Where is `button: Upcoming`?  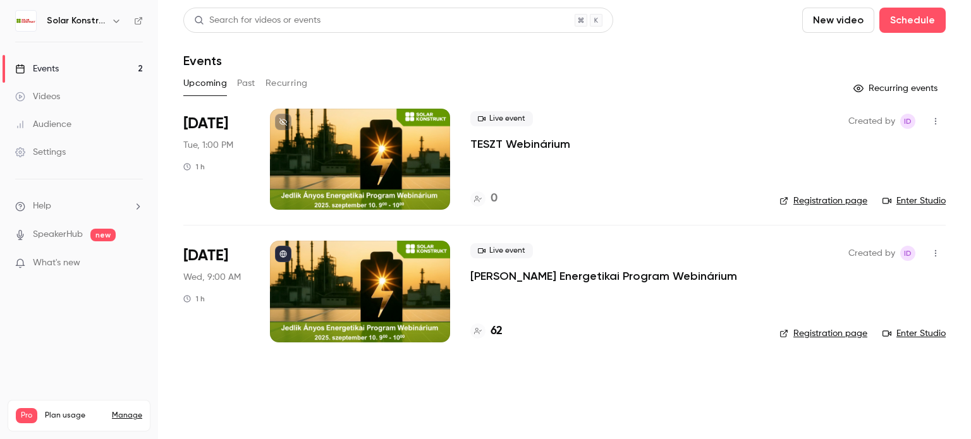 button: Upcoming is located at coordinates (205, 83).